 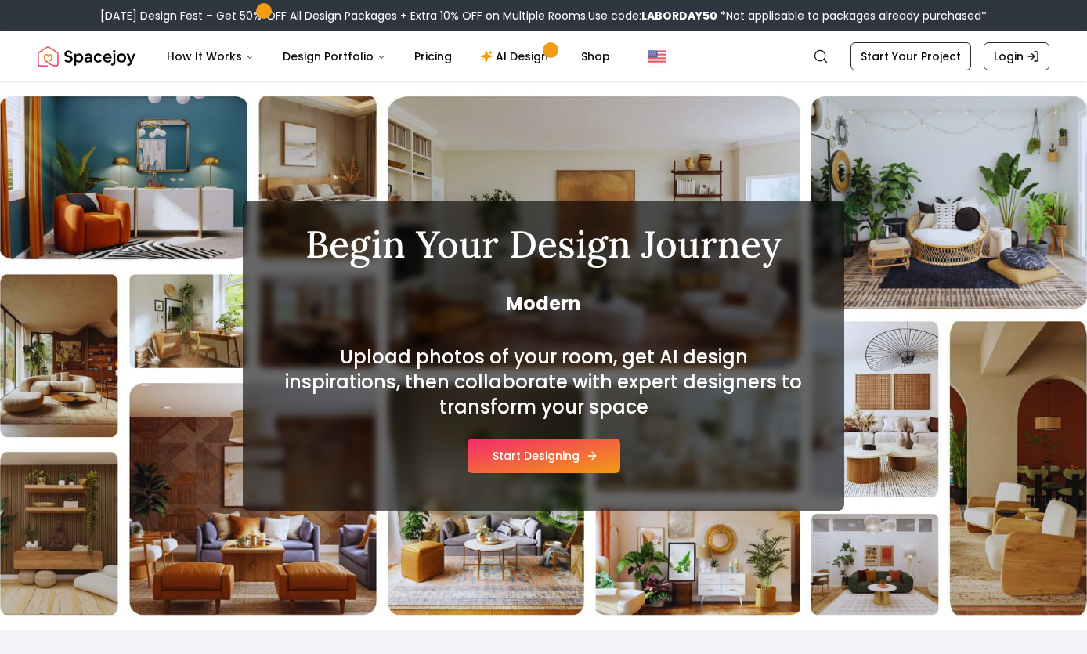 What do you see at coordinates (211, 56) in the screenshot?
I see `button: How It Works` at bounding box center [211, 56].